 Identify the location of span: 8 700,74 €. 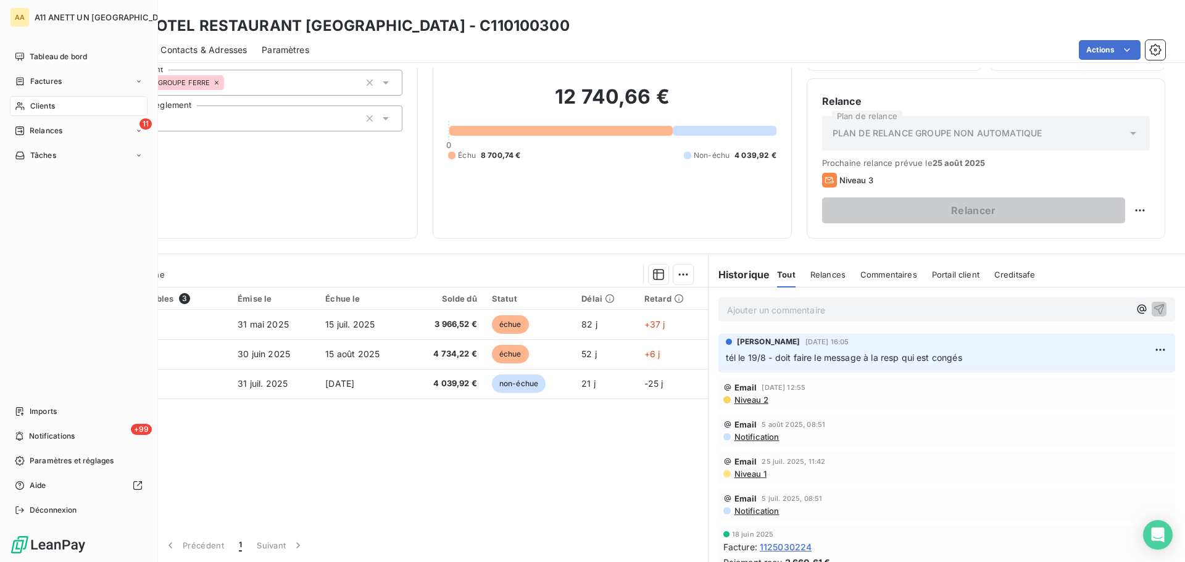
(501, 156).